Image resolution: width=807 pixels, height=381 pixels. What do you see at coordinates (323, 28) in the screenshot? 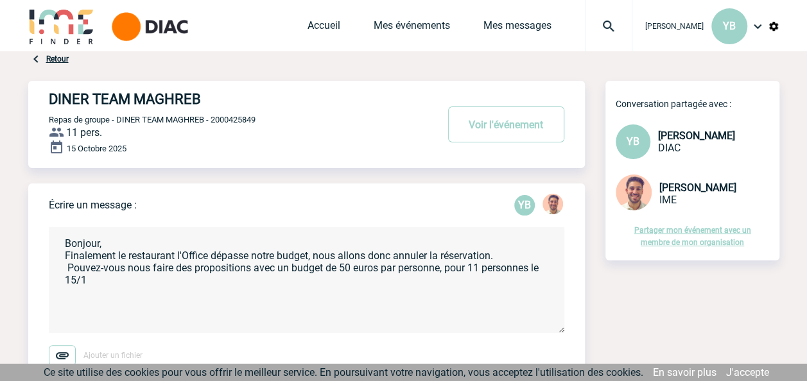
I see `a: Accueil` at bounding box center [323, 28].